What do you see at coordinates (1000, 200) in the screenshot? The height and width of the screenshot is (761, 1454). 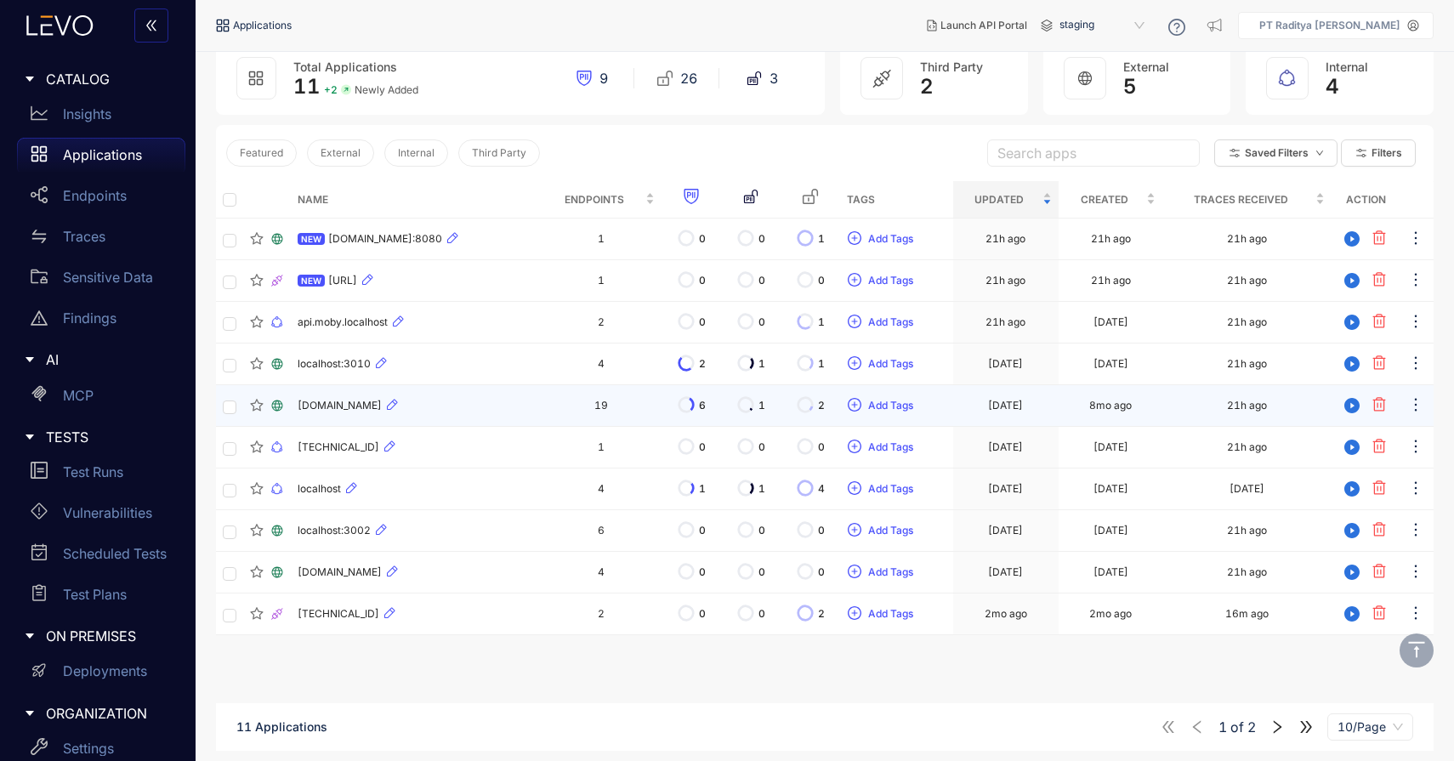 I see `span: Updated` at bounding box center [1000, 200].